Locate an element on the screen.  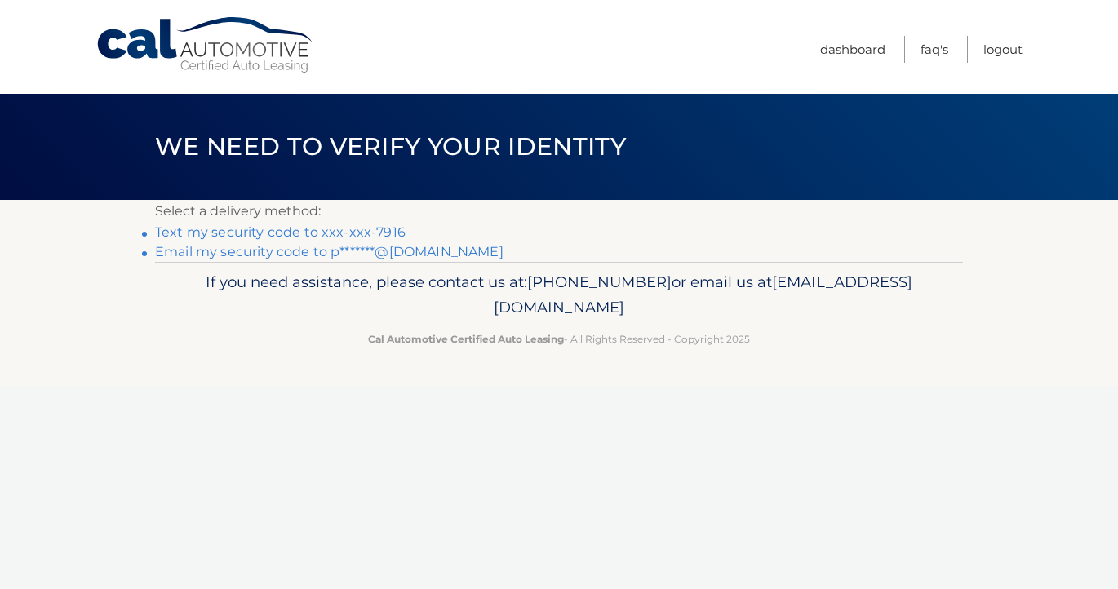
p: Select a delivery method: is located at coordinates (559, 211).